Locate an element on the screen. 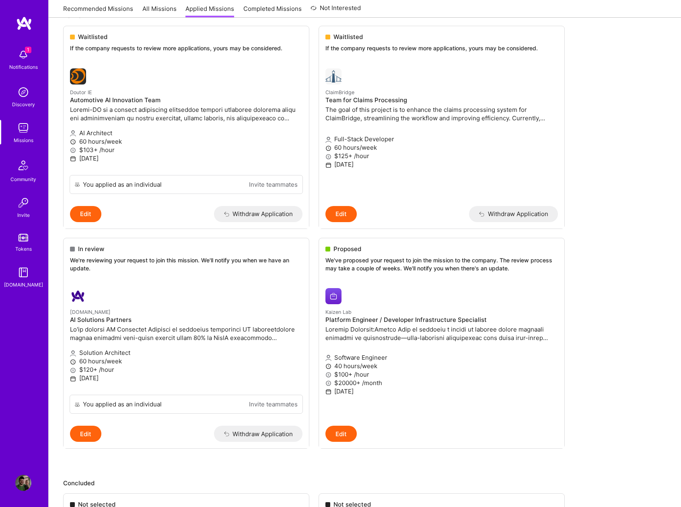  img: tokens is located at coordinates (23, 237).